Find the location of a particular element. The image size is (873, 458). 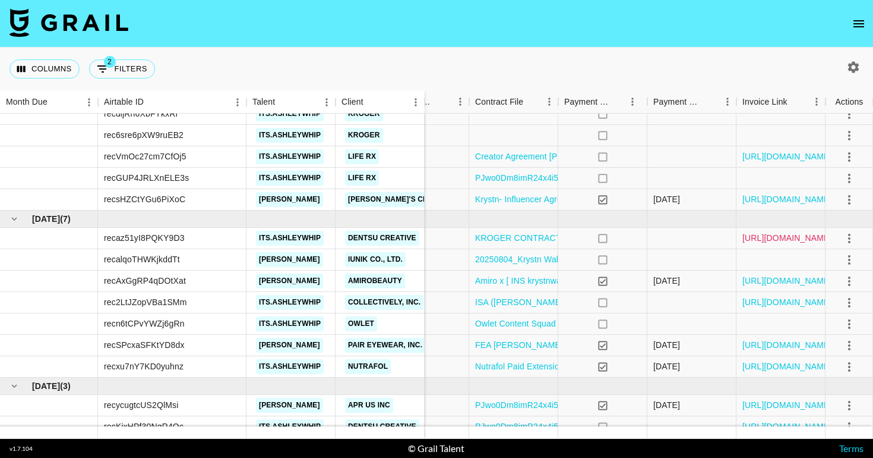

a: KROGER CONTRACT 2 2.pdf is located at coordinates (532, 238).